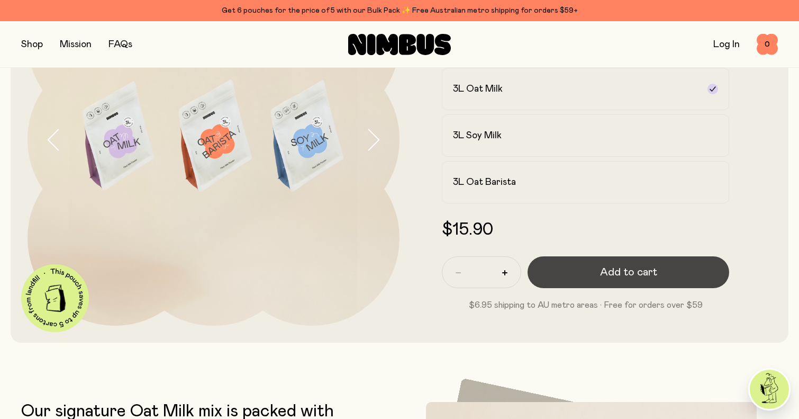 This screenshot has width=799, height=419. Describe the element at coordinates (770, 389) in the screenshot. I see `img: agent` at that location.